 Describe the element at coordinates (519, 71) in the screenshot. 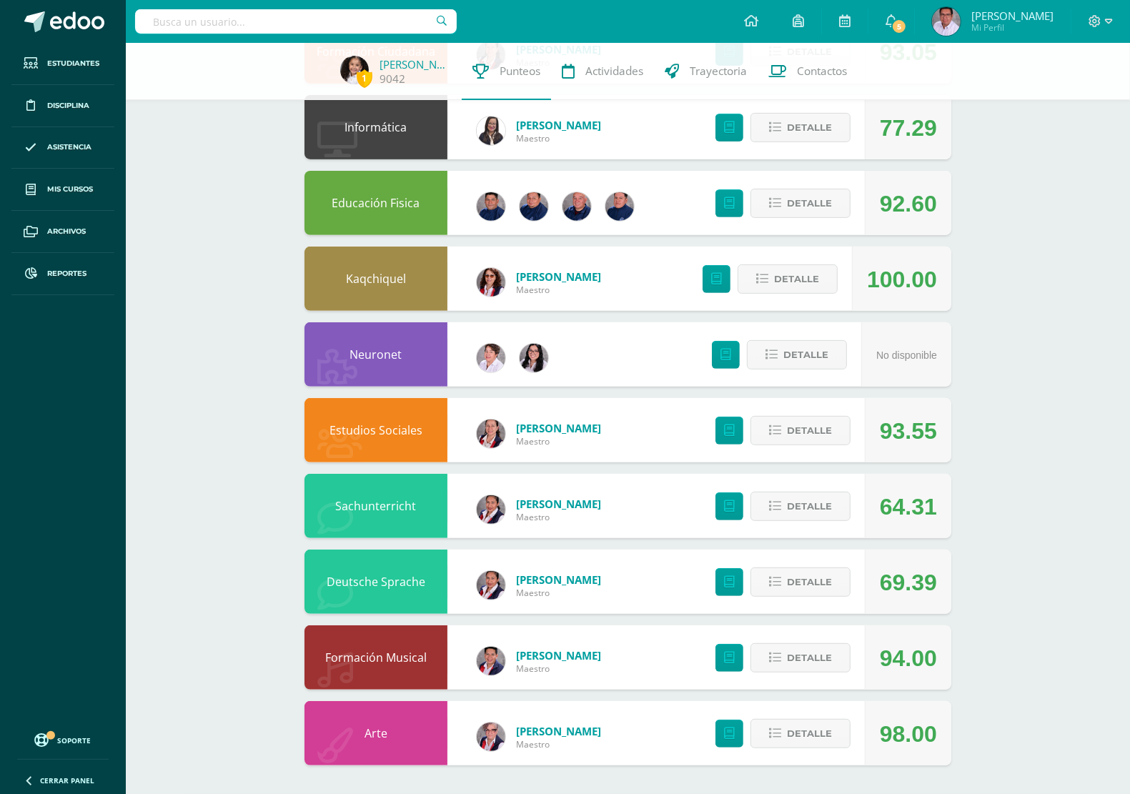

I see `span: Punteos` at that location.